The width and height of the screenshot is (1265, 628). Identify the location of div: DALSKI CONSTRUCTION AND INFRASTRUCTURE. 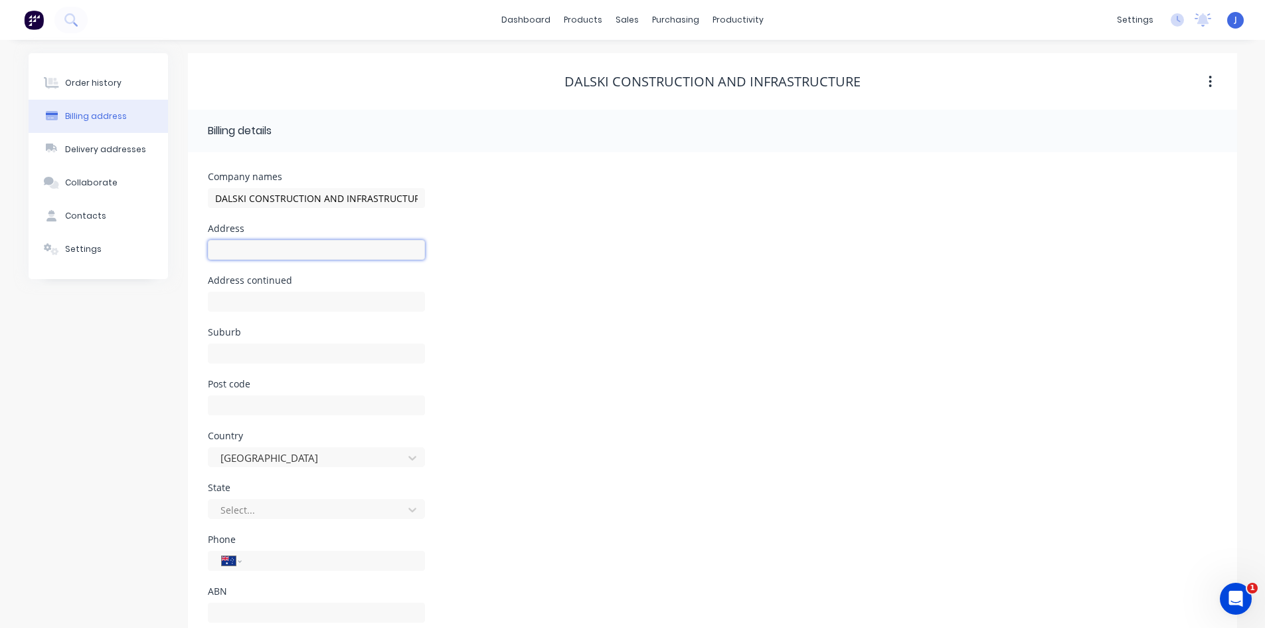
(713, 82).